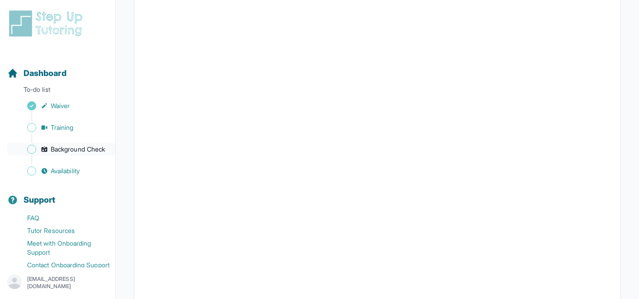 The height and width of the screenshot is (299, 639). I want to click on span: Training, so click(62, 128).